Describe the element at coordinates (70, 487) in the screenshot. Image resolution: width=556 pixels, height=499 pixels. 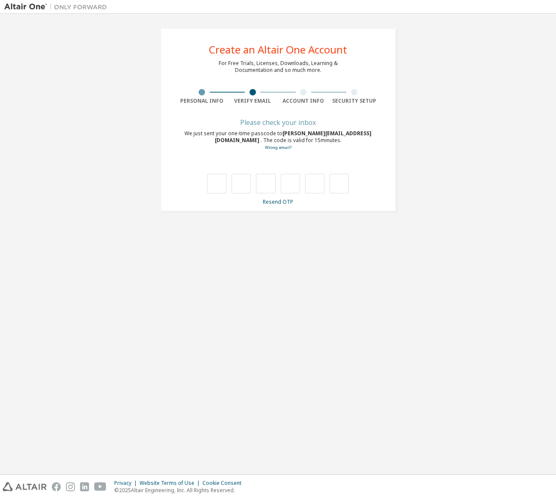
I see `img: instagram.svg` at that location.